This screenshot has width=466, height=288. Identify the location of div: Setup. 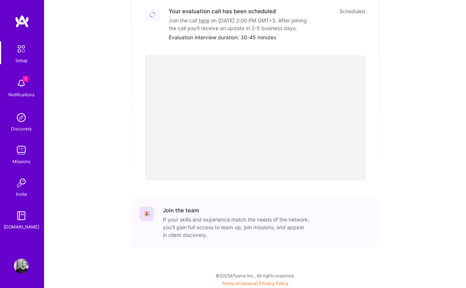
(21, 60).